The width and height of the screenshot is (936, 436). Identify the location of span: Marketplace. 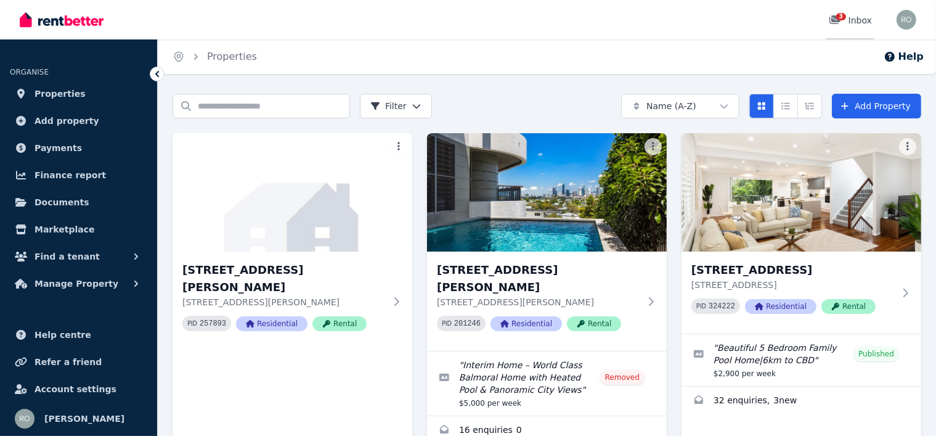
(64, 229).